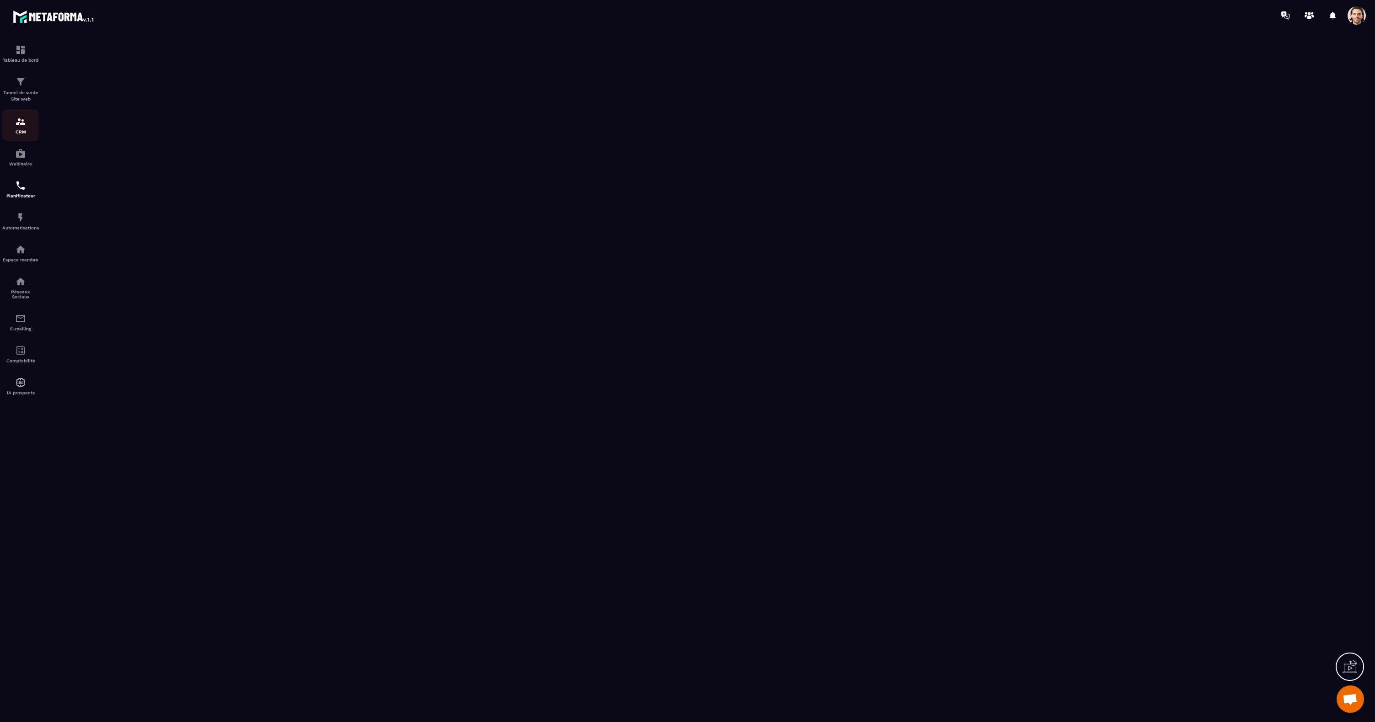 The height and width of the screenshot is (722, 1375). What do you see at coordinates (21, 319) in the screenshot?
I see `img: email` at bounding box center [21, 319].